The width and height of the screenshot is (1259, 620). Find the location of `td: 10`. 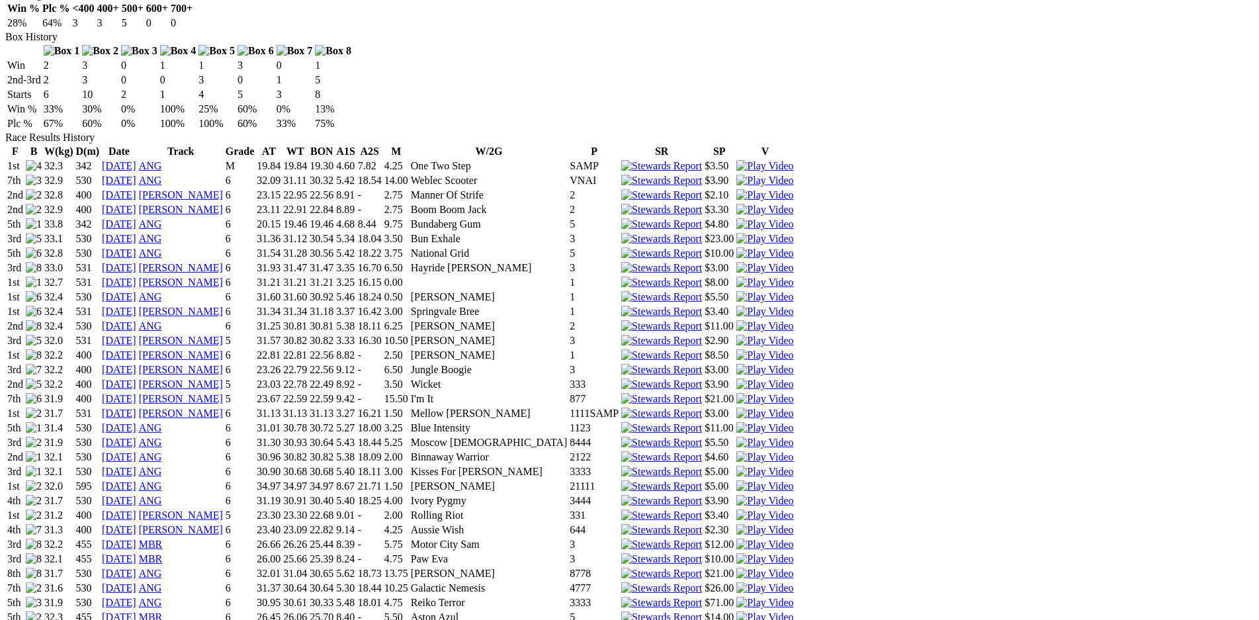

td: 10 is located at coordinates (100, 95).